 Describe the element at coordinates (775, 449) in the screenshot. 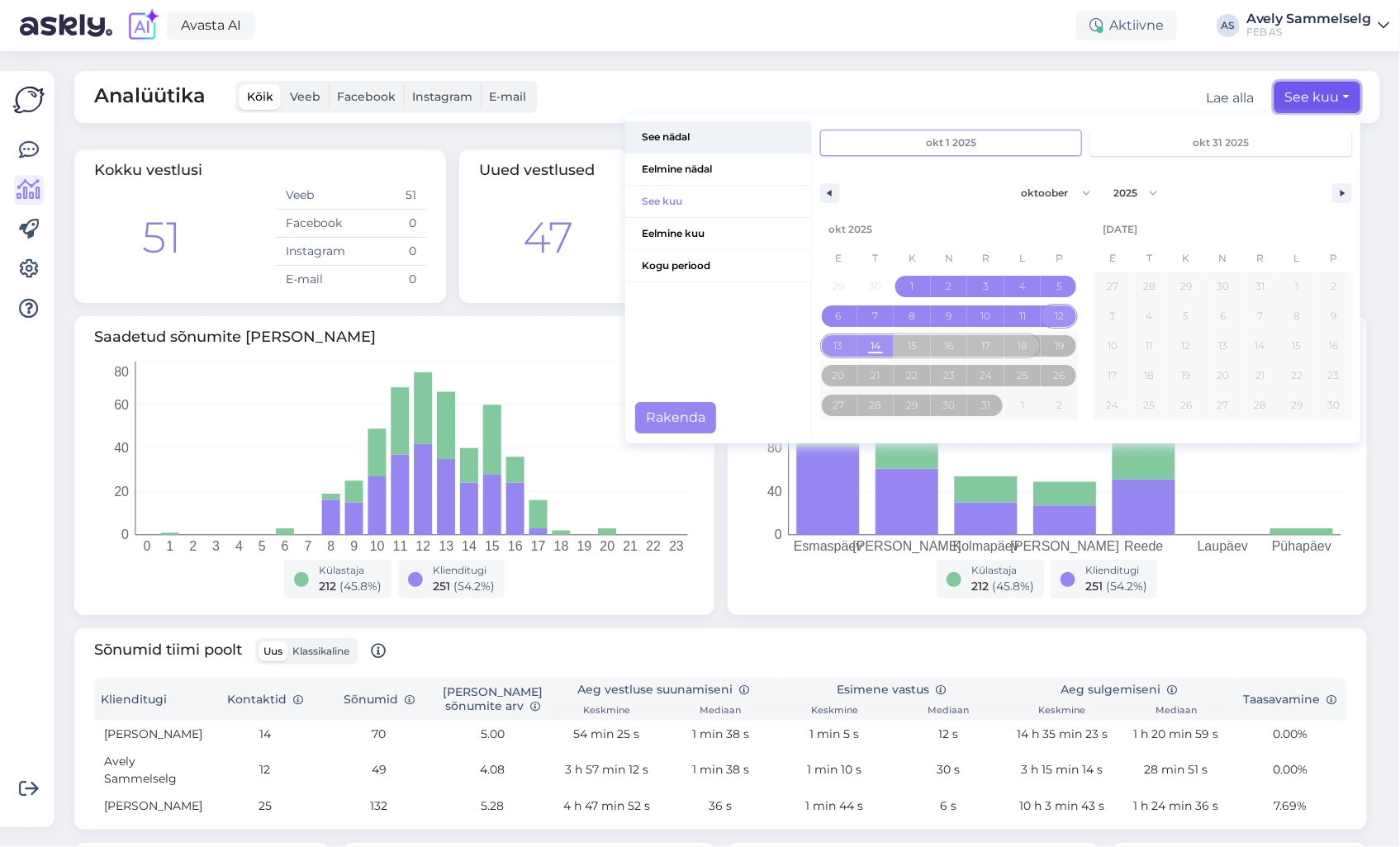

I see `tspan: 80` at that location.